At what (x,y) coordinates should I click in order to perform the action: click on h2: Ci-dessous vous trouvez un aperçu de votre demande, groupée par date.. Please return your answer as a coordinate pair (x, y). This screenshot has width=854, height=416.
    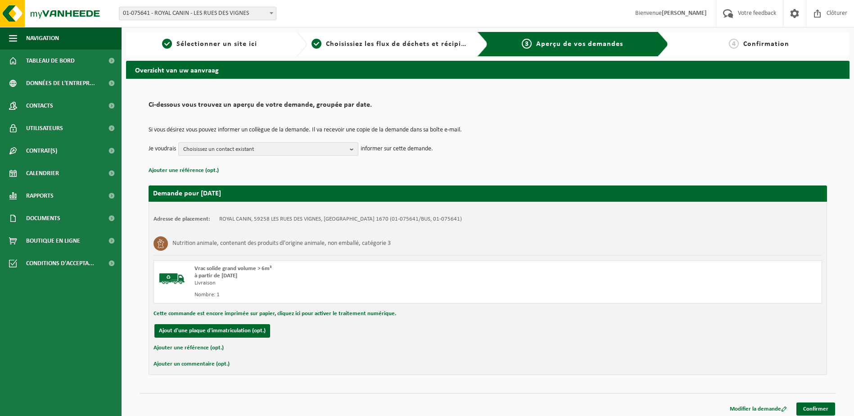
    Looking at the image, I should click on (487, 107).